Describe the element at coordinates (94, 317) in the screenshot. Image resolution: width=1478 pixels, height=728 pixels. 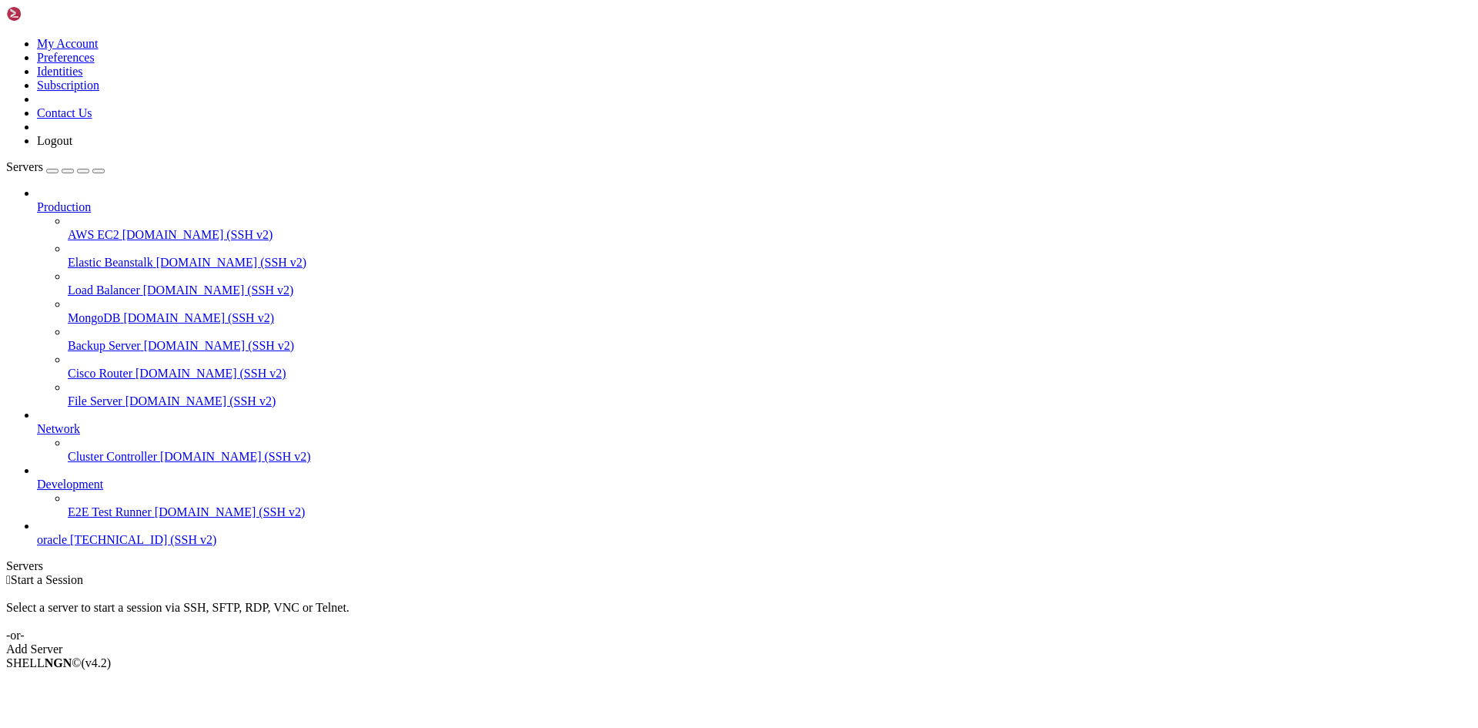
I see `span: MongoDB` at that location.